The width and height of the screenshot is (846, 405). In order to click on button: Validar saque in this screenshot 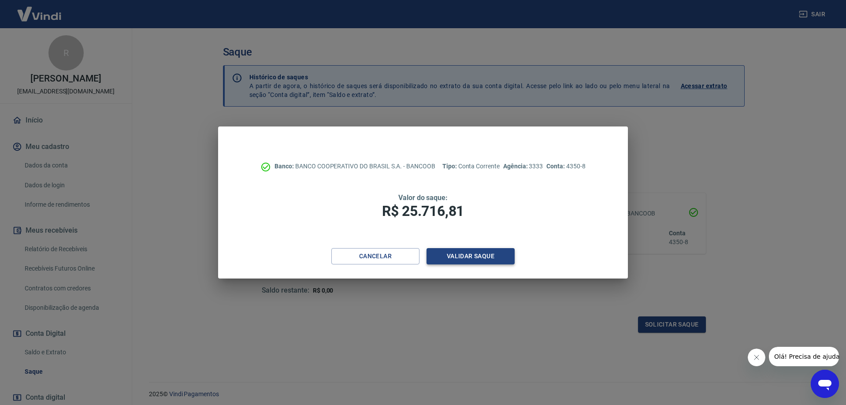, I will do `click(470, 256)`.